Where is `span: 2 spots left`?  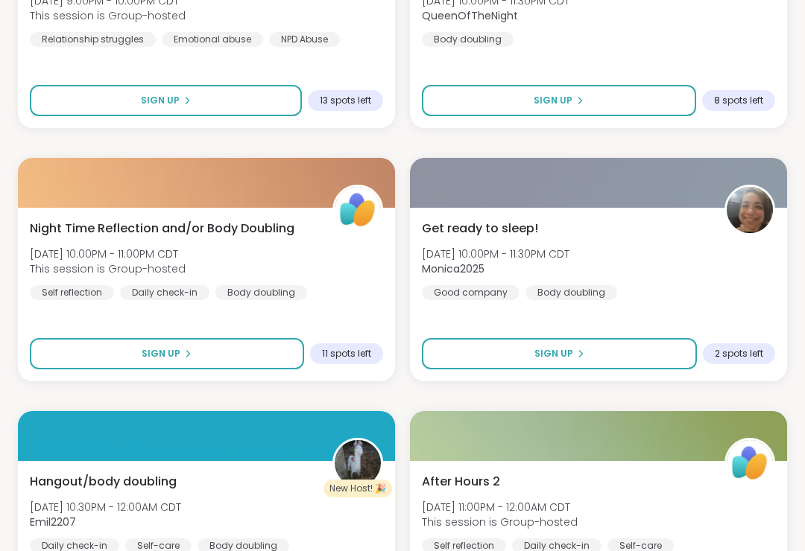 span: 2 spots left is located at coordinates (738, 354).